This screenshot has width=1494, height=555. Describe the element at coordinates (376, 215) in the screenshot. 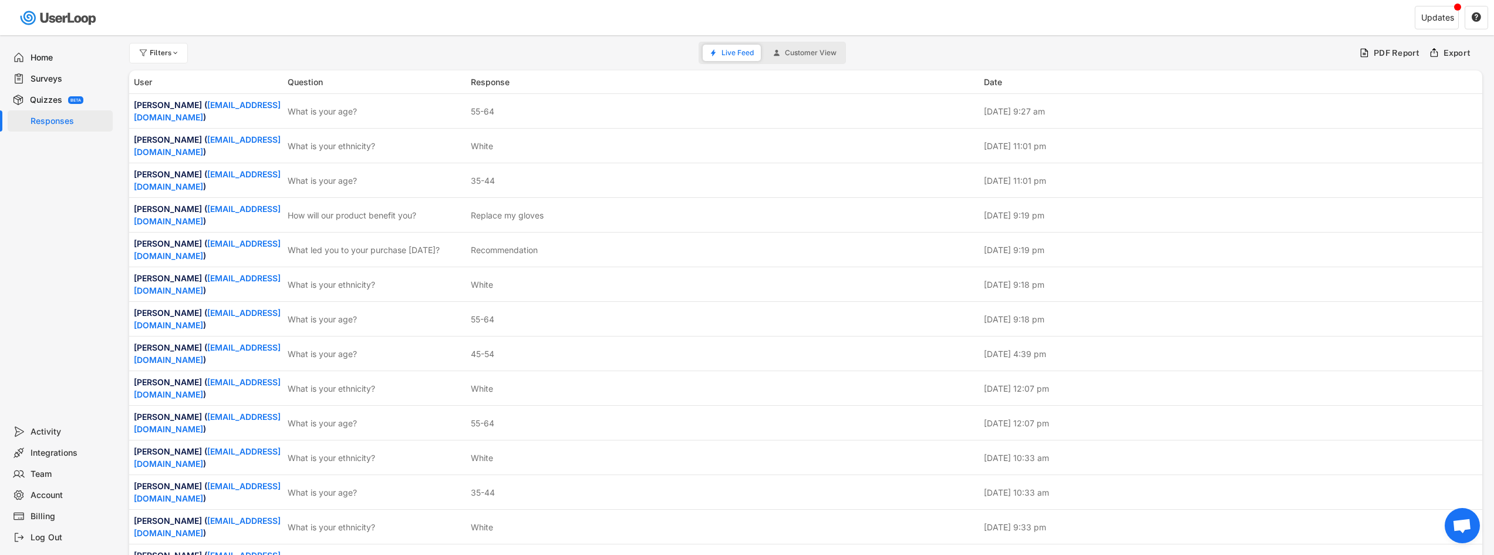

I see `div: How will our product benefit you?` at that location.